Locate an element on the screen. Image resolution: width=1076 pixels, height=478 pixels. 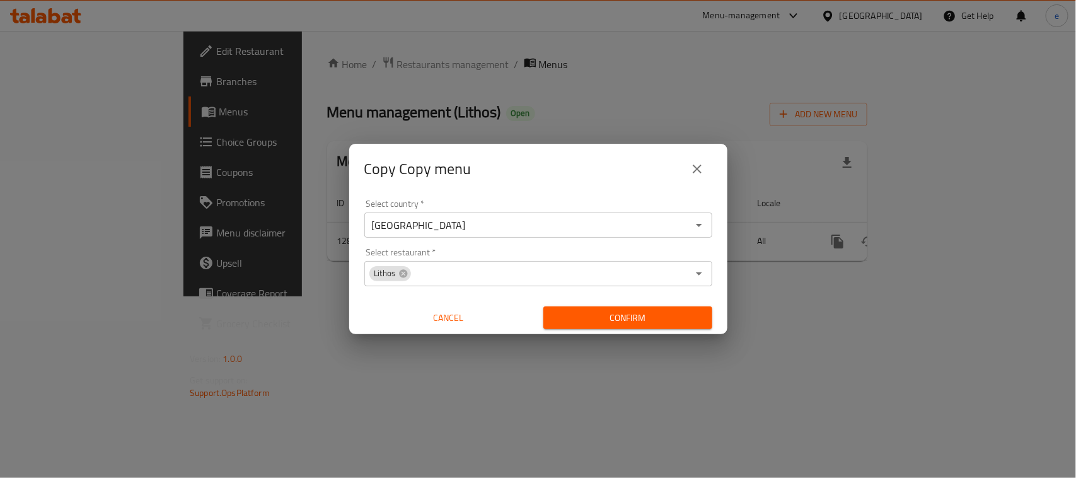
button: Cancel is located at coordinates (449, 318).